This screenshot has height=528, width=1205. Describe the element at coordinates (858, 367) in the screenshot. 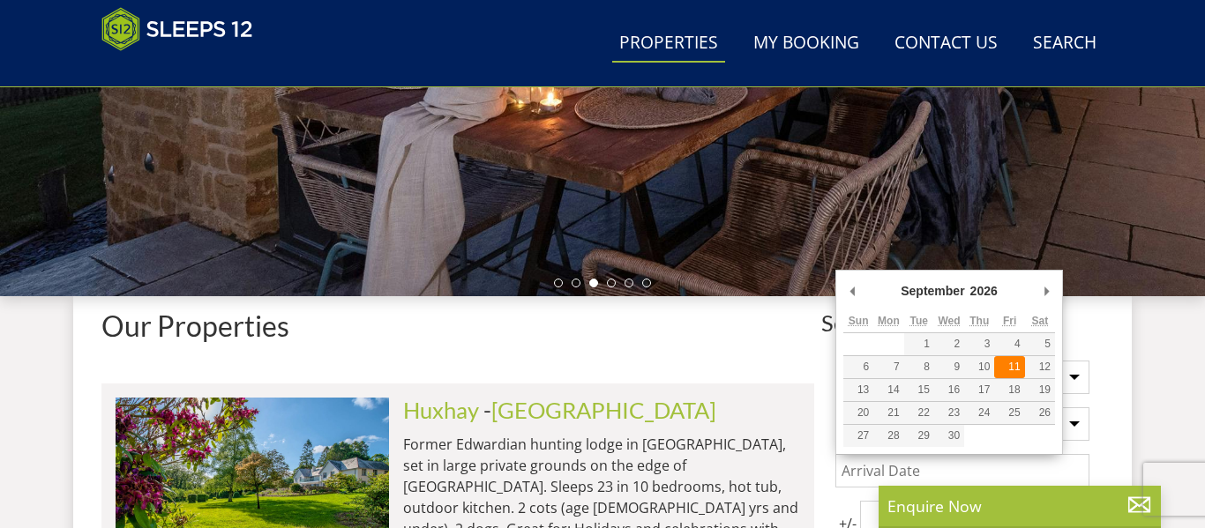

I see `button: 6` at that location.